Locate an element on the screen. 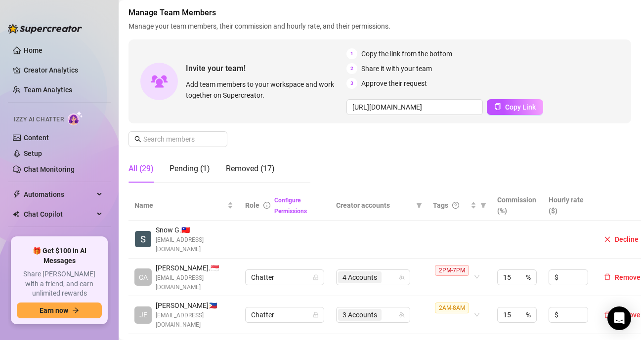  span: Earn now is located at coordinates (54, 311).